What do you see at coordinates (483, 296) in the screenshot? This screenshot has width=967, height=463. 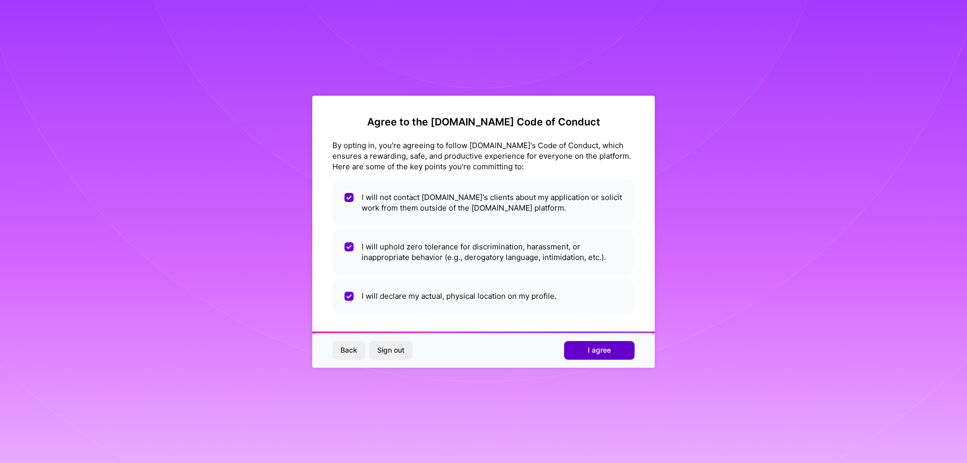 I see `li: I will declare my actual, physical location on my profile.` at bounding box center [483, 296].